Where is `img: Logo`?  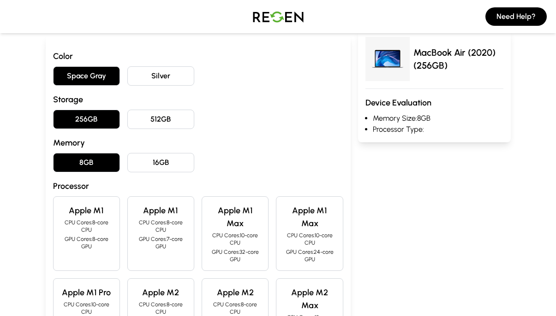 img: Logo is located at coordinates (278, 17).